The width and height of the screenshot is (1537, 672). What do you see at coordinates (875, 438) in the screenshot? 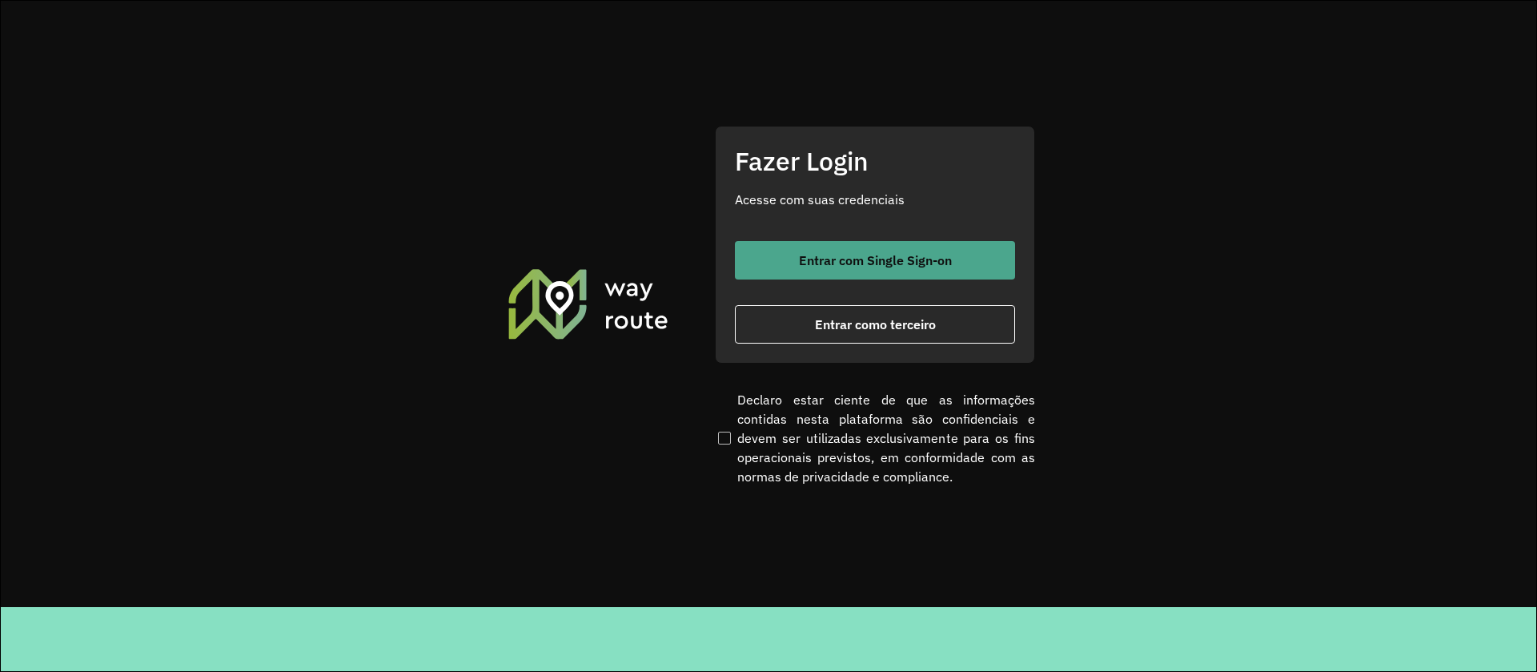
I see `label: Declaro estar ciente de que as informações contidas nesta plataforma são confidenciais e devem se...` at bounding box center [875, 438].